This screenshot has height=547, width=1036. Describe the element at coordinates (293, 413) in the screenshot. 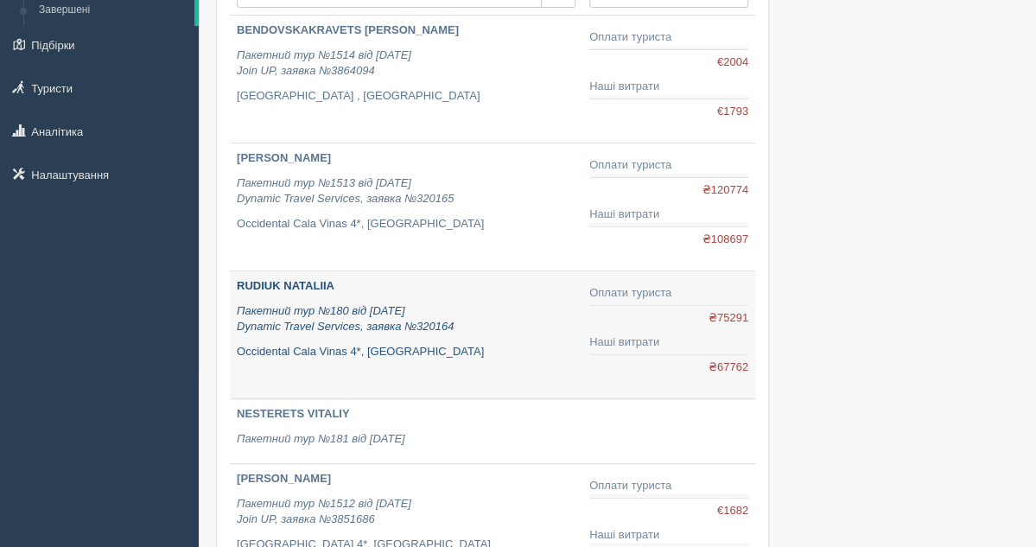

I see `b: NESTERETS VITALIY` at that location.